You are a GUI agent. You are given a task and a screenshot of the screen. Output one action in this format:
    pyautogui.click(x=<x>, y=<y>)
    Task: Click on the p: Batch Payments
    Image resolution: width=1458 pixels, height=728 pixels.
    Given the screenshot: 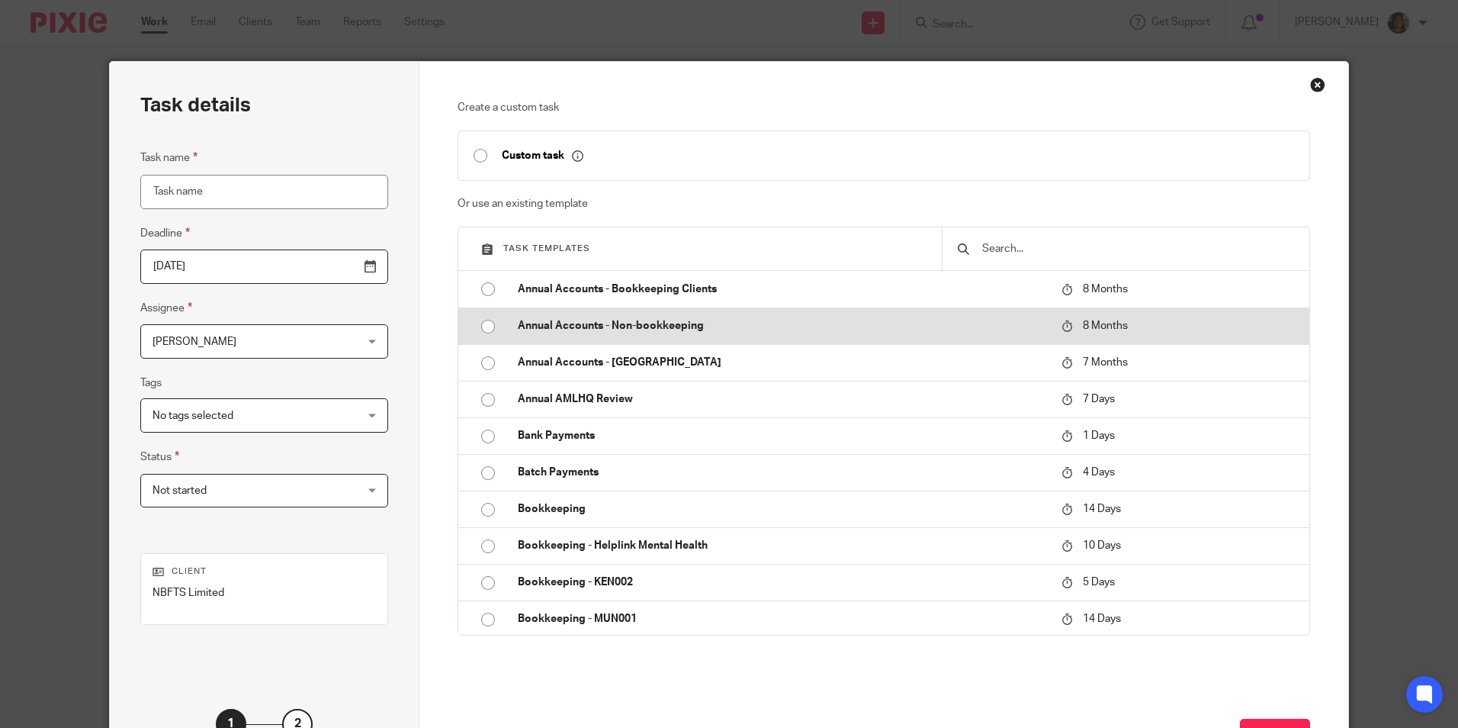 What is the action you would take?
    pyautogui.click(x=782, y=472)
    